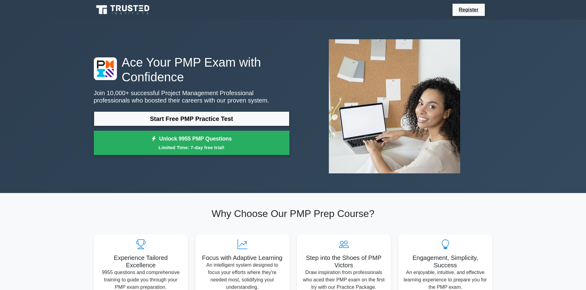  Describe the element at coordinates (242, 258) in the screenshot. I see `h5: Focus with Adaptive Learning` at that location.